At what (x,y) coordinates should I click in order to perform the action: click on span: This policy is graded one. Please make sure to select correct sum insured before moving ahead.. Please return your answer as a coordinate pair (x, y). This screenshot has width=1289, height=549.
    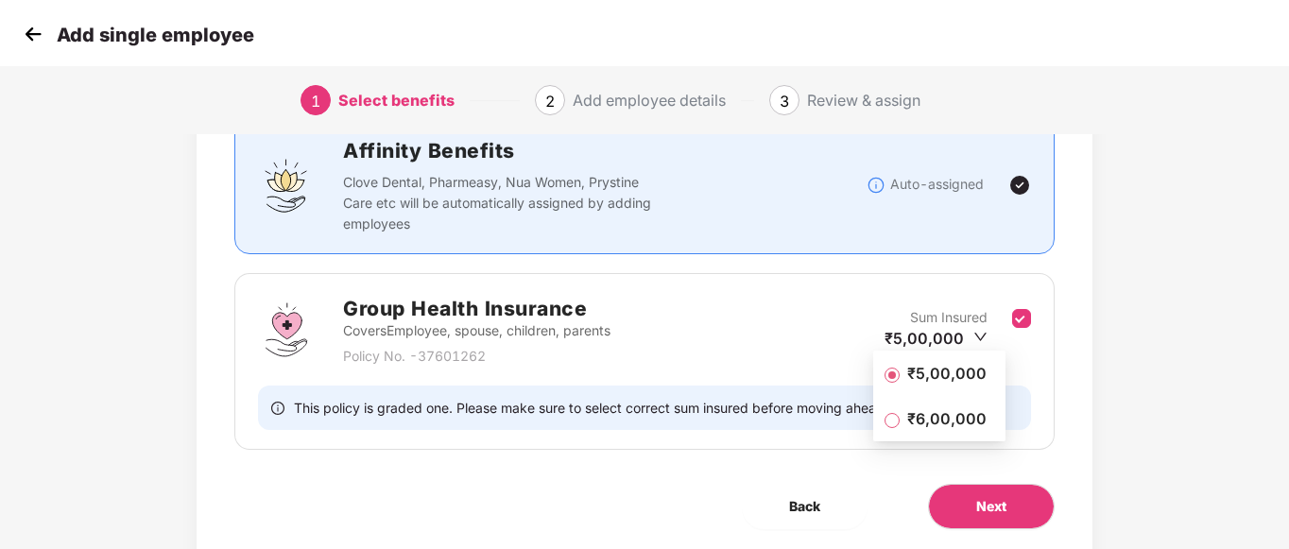
    Looking at the image, I should click on (591, 407).